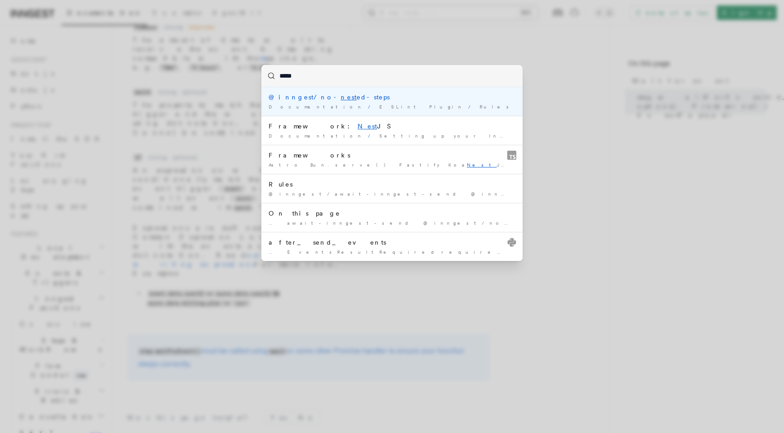 The width and height of the screenshot is (784, 433). Describe the element at coordinates (422, 107) in the screenshot. I see `span: ESLint Plugin` at that location.